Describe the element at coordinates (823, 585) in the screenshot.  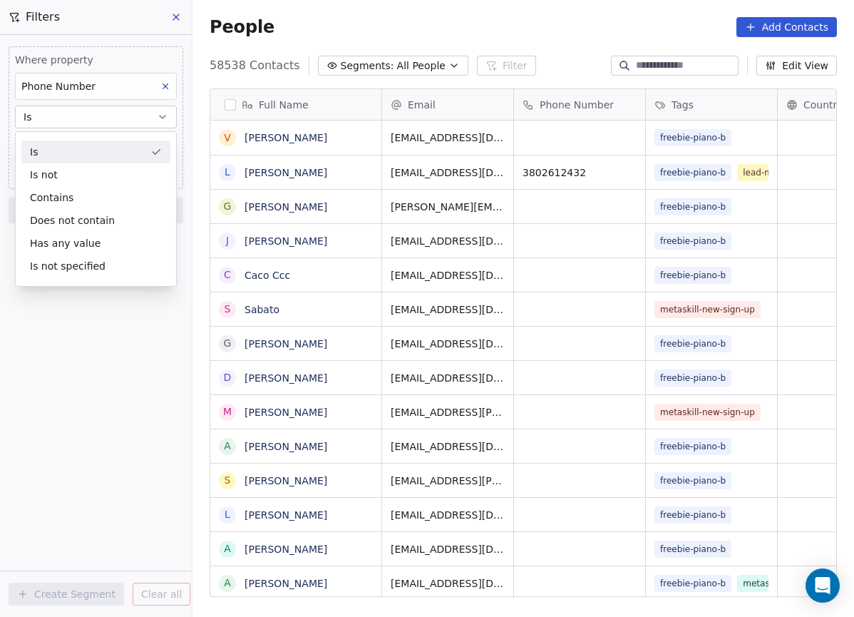
I see `div: Open Intercom Messenger` at that location.